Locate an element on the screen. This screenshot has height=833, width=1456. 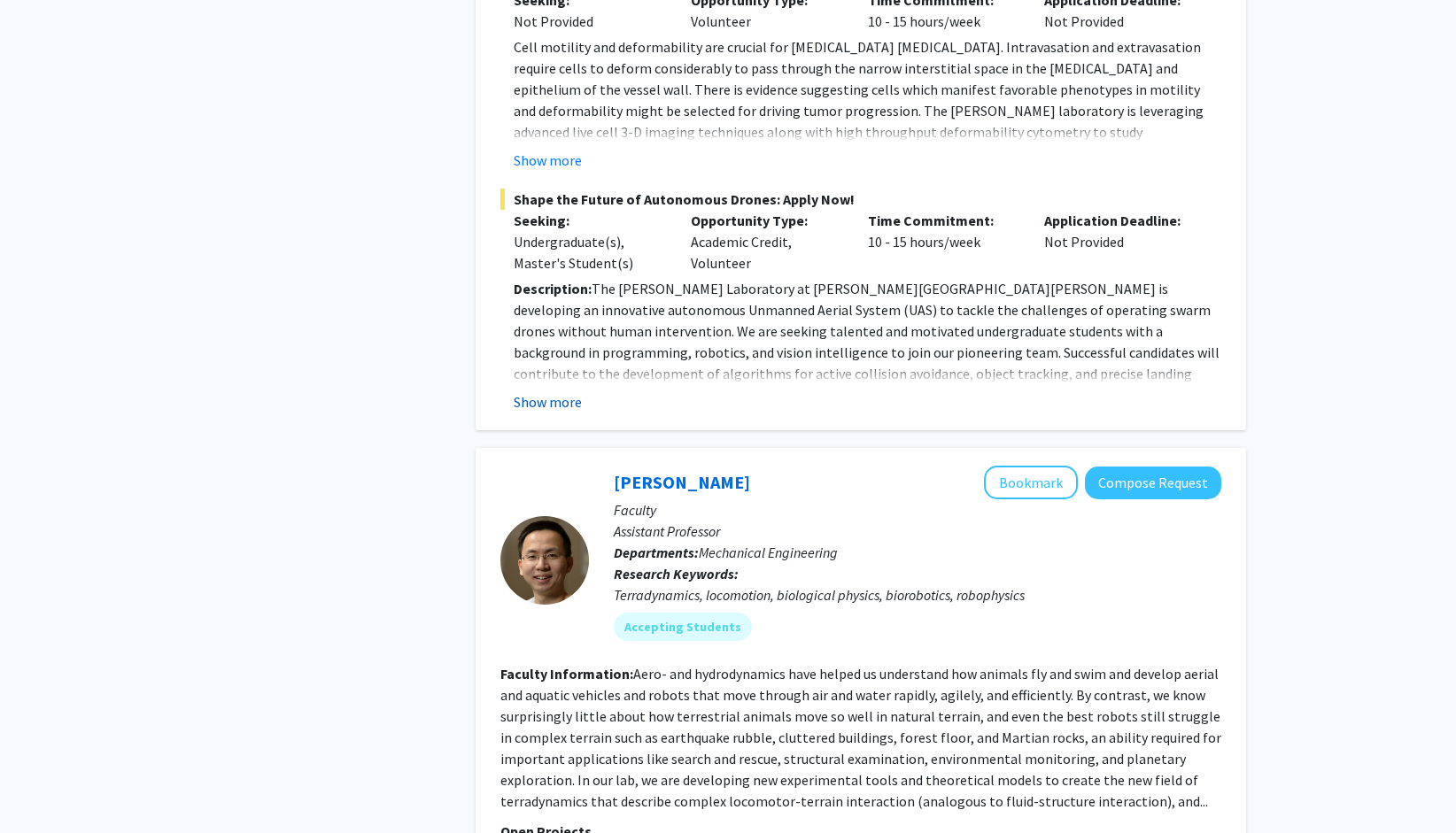
b: Faculty Information: is located at coordinates (566, 674).